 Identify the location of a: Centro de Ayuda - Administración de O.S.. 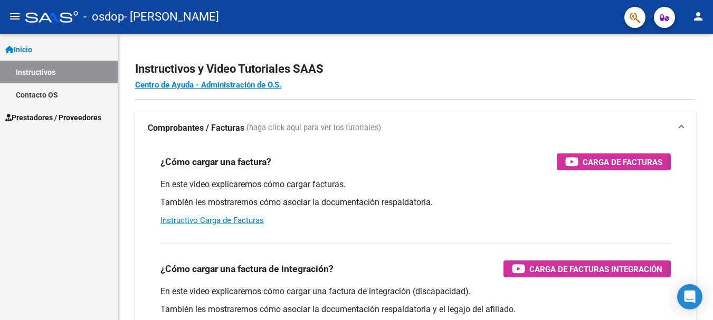
(208, 85).